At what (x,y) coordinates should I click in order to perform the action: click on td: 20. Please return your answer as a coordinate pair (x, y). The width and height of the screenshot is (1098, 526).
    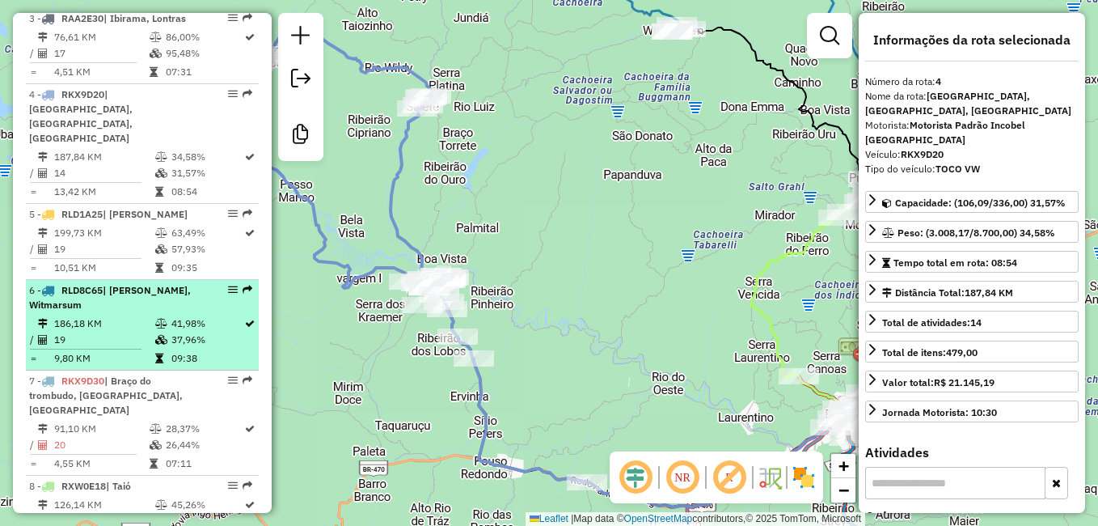
    Looking at the image, I should click on (101, 445).